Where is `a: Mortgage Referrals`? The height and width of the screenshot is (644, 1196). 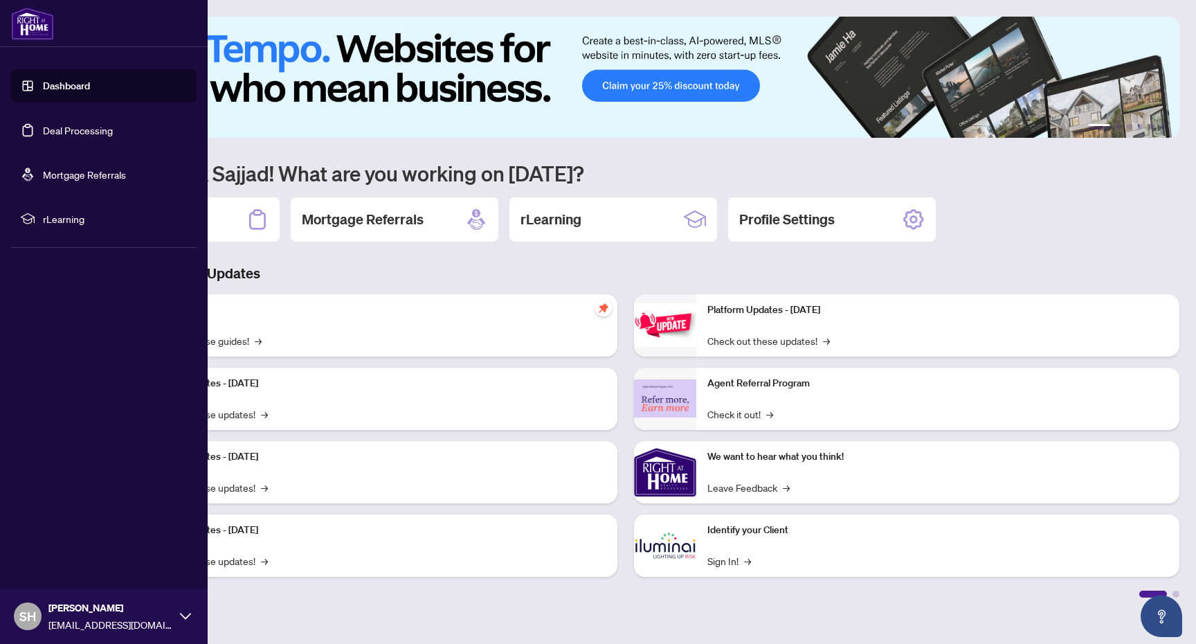 a: Mortgage Referrals is located at coordinates (84, 174).